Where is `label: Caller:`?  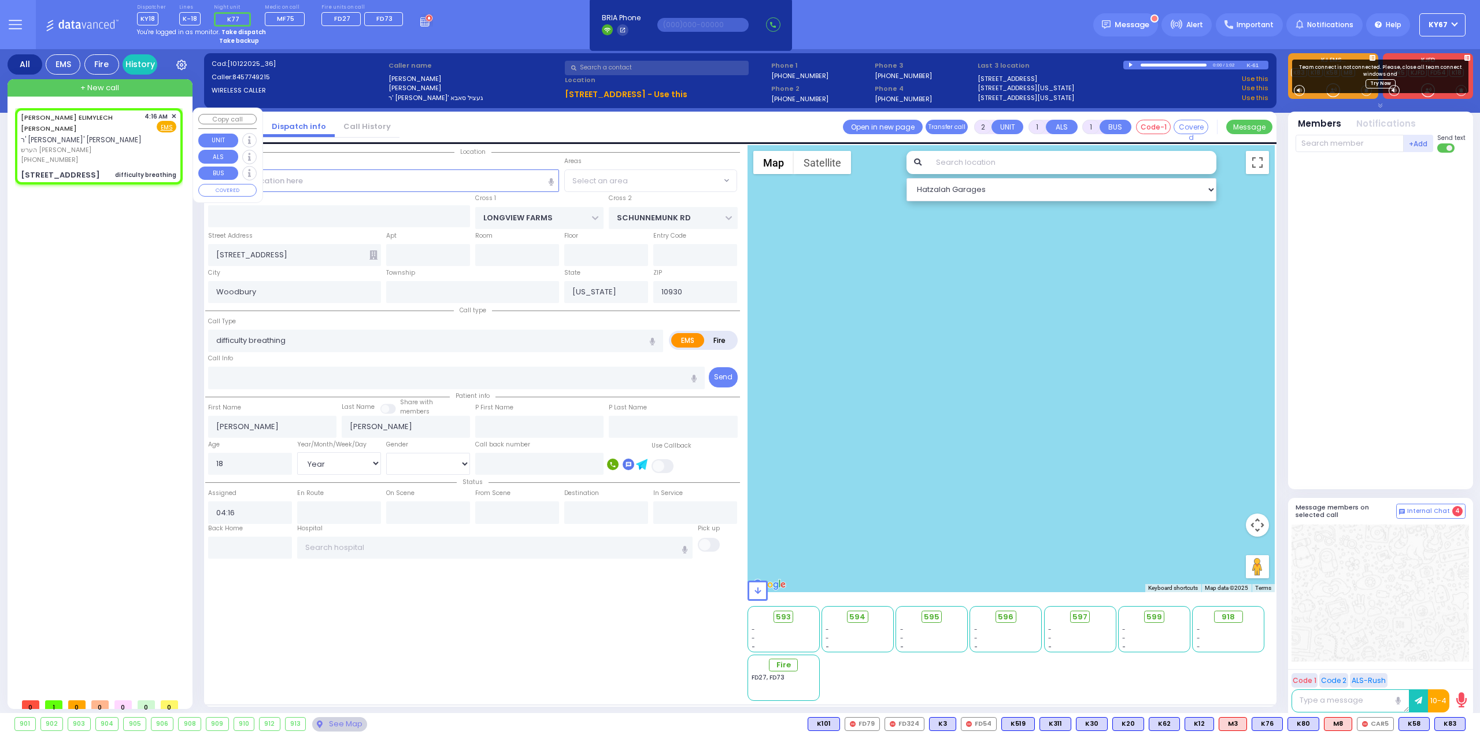 label: Caller: is located at coordinates (298, 77).